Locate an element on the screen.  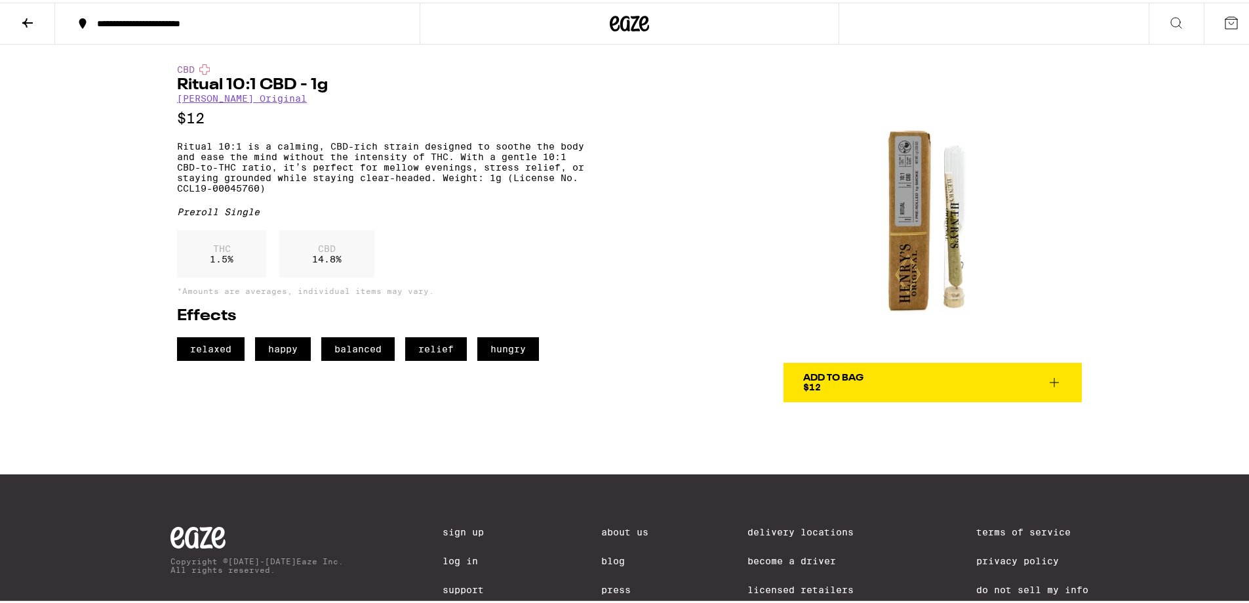
h1: Ritual 10:1 CBD - 1g is located at coordinates (380, 83).